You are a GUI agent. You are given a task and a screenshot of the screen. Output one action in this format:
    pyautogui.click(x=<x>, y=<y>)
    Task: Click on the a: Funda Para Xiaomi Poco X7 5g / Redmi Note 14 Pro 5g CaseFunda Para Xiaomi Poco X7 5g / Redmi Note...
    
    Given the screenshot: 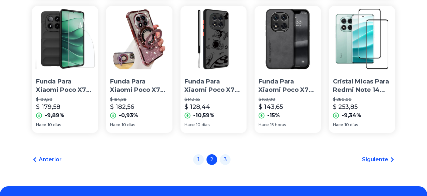 What is the action you would take?
    pyautogui.click(x=288, y=69)
    